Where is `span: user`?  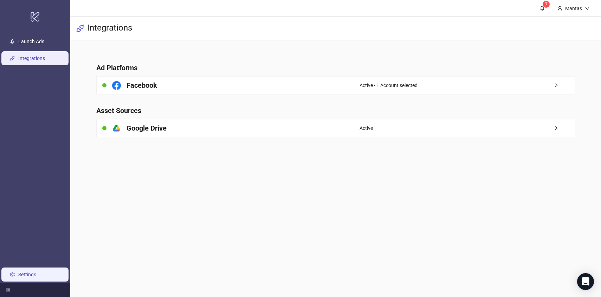 span: user is located at coordinates (560, 8).